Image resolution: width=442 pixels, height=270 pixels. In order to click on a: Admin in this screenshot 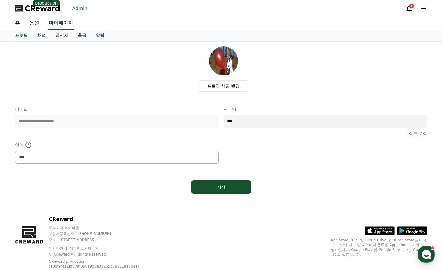, I will do `click(80, 8)`.